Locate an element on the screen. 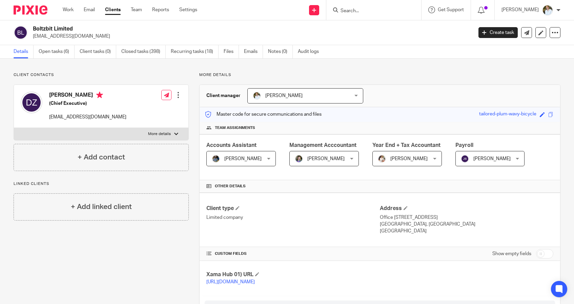 The image size is (574, 304). p: Client contacts is located at coordinates (101, 75).